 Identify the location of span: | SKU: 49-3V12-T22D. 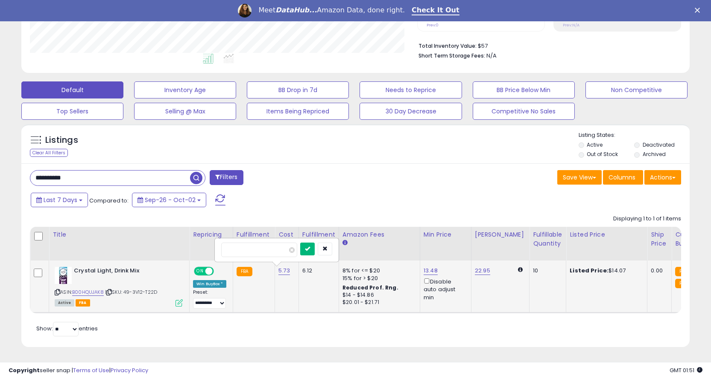
(131, 292).